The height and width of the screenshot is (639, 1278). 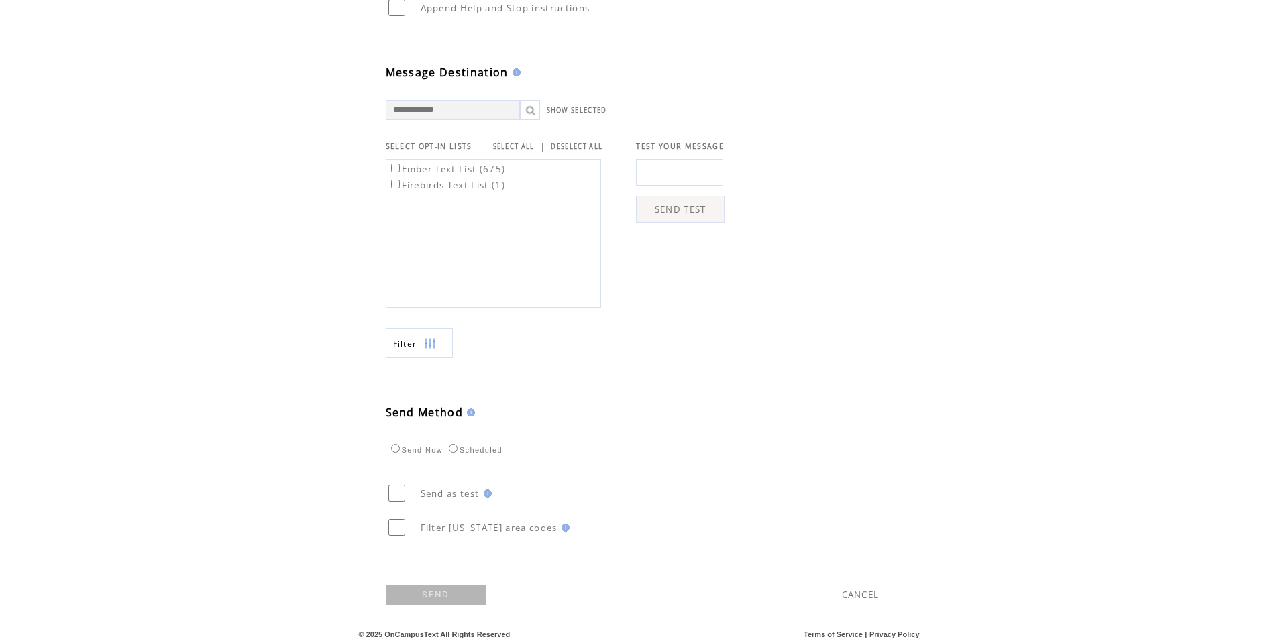 I want to click on a: Filter, so click(x=419, y=343).